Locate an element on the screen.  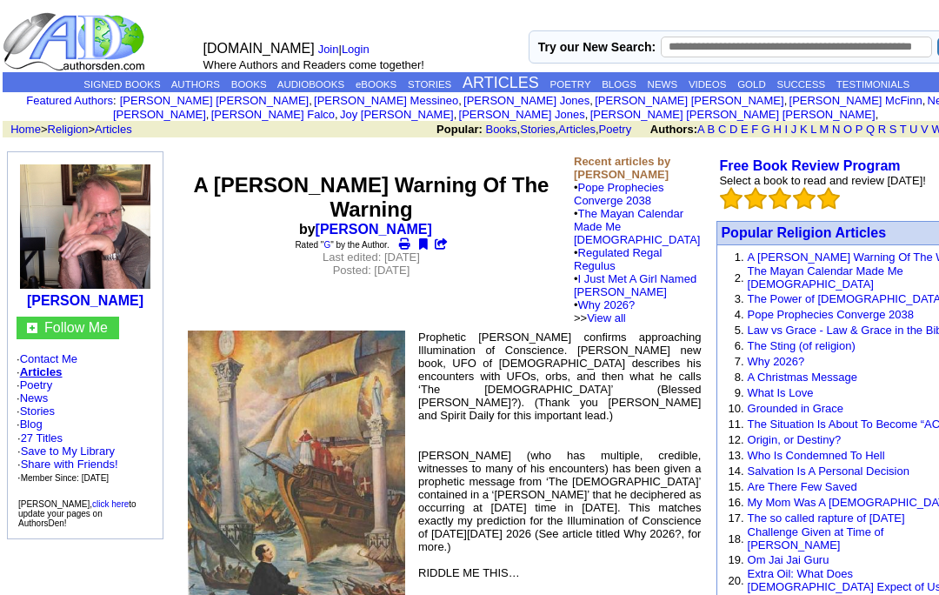
a: SIGNED BOOKS is located at coordinates (122, 84).